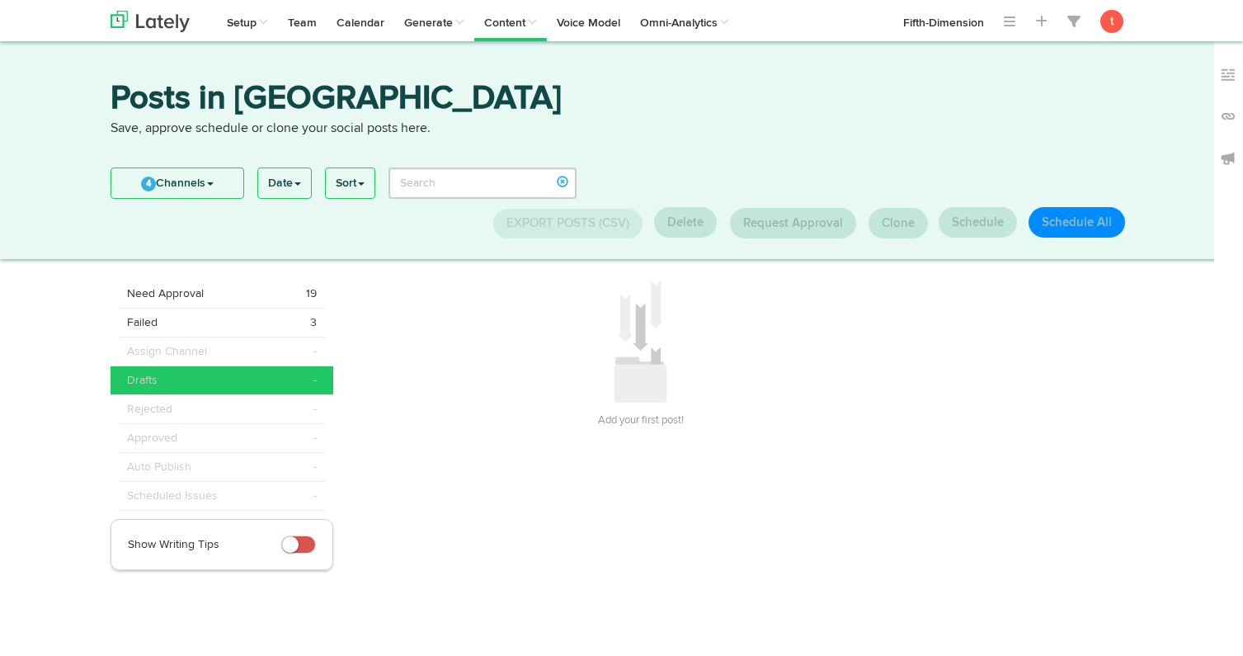  I want to click on span: Drafts, so click(142, 380).